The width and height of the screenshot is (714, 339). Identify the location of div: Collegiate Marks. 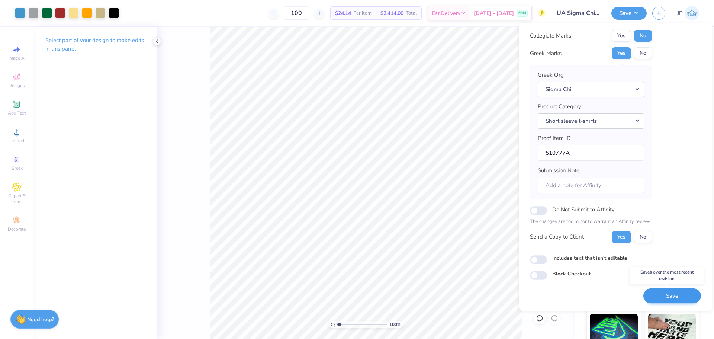
(550, 36).